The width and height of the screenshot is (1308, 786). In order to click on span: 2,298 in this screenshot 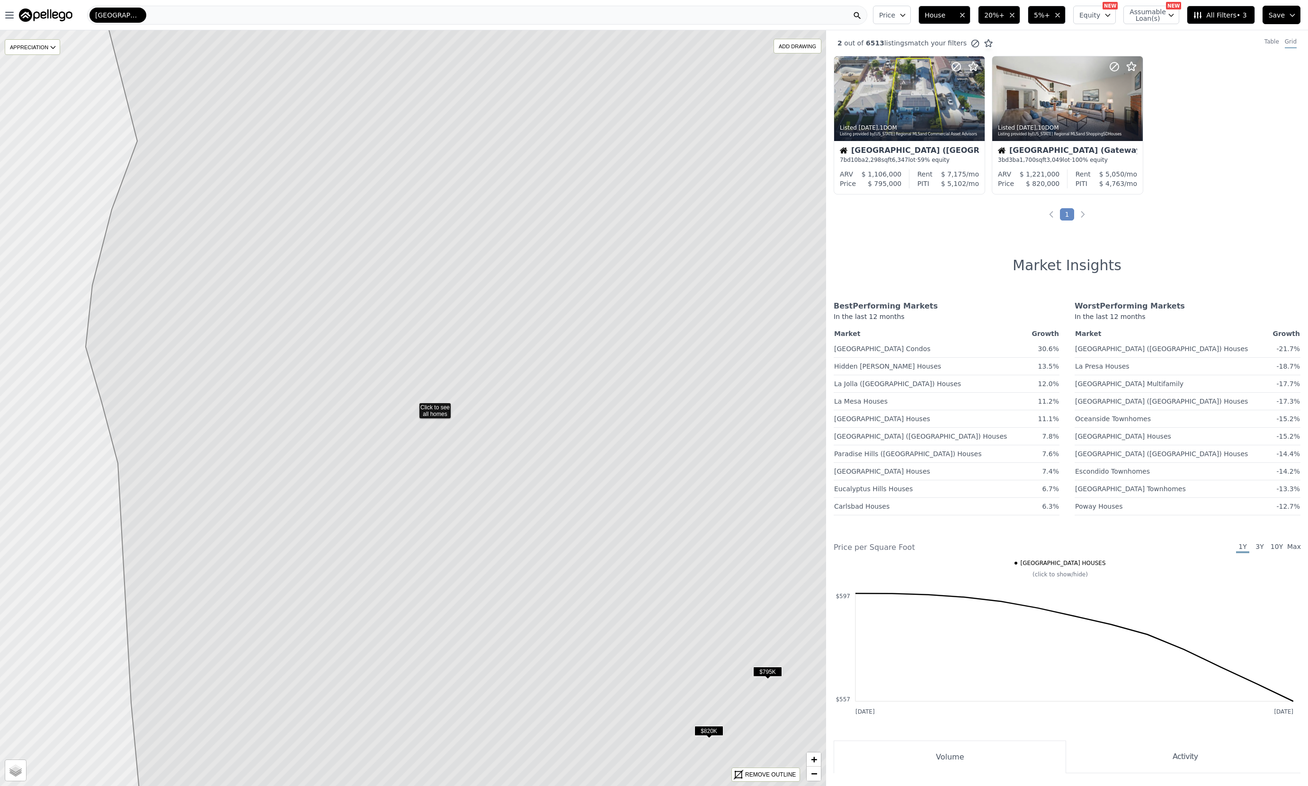, I will do `click(873, 160)`.